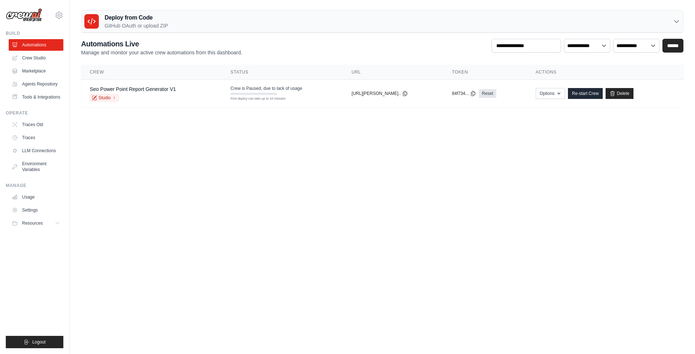 This screenshot has height=354, width=695. Describe the element at coordinates (487, 93) in the screenshot. I see `a: Reset` at that location.